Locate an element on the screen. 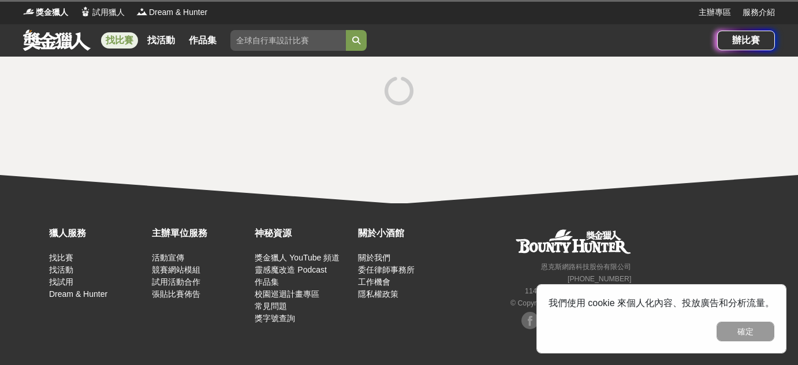  a: 常見問題 is located at coordinates (271, 306).